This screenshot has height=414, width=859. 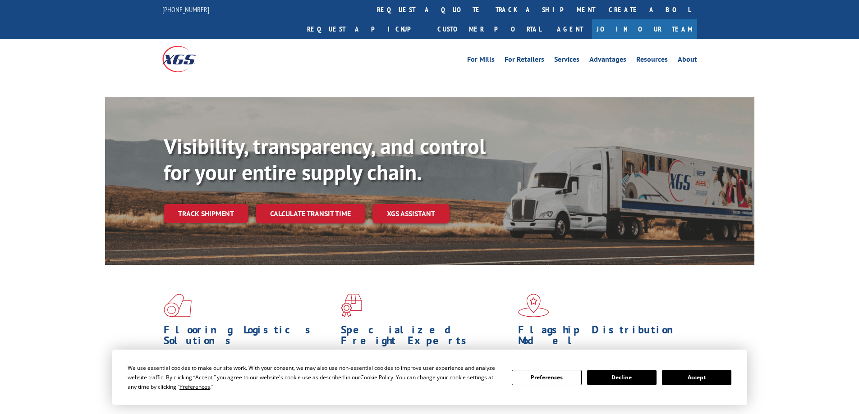 What do you see at coordinates (377, 377) in the screenshot?
I see `span: Cookie Policy` at bounding box center [377, 377].